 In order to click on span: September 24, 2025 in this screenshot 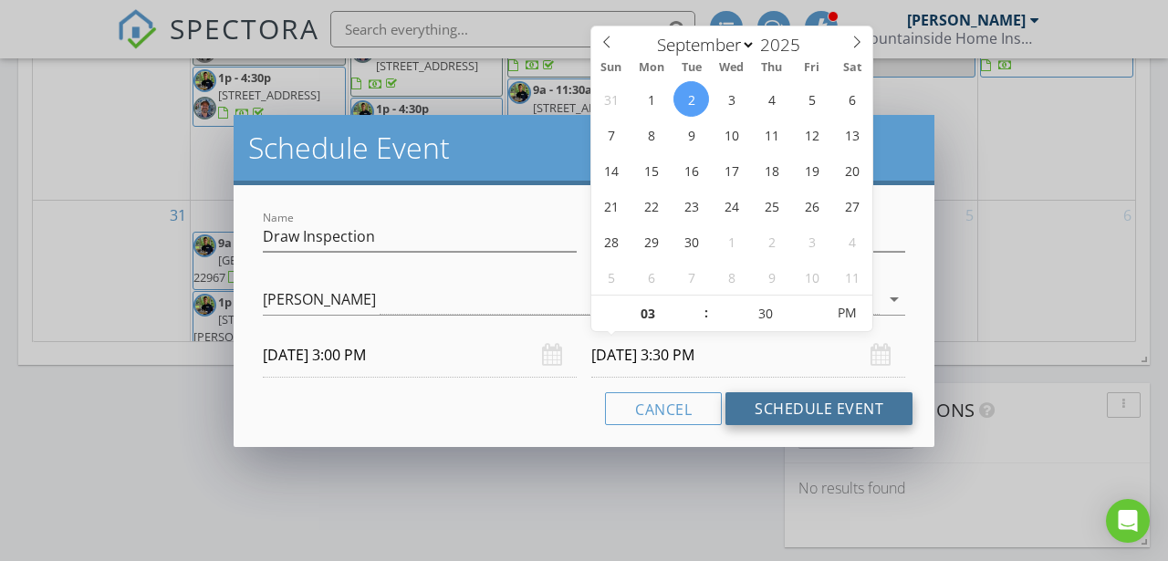, I will do `click(731, 205)`.